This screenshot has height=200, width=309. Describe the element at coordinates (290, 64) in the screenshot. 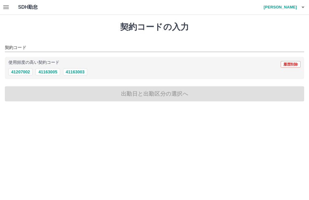

I see `button: 履歴削除` at that location.